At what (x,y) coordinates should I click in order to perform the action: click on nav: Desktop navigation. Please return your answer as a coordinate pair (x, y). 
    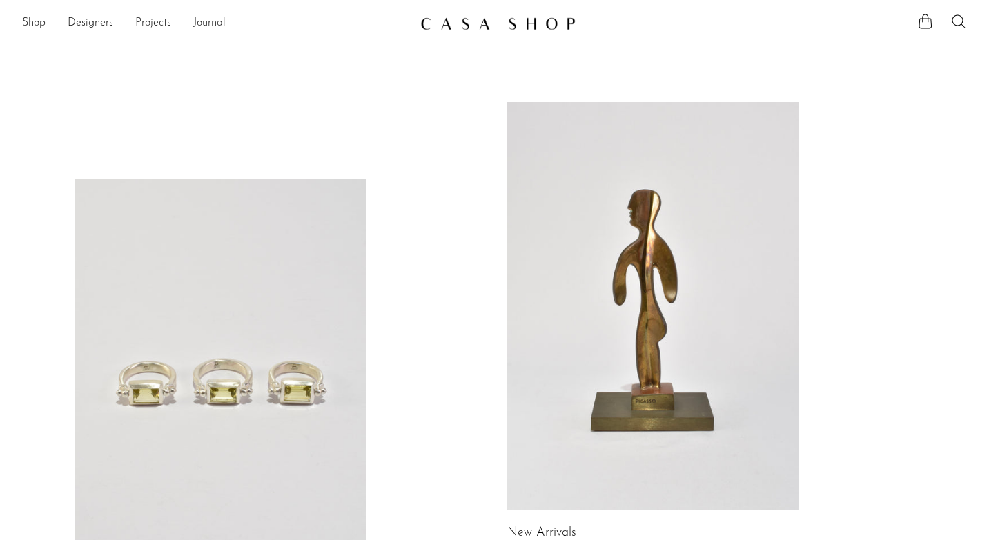
    Looking at the image, I should click on (215, 23).